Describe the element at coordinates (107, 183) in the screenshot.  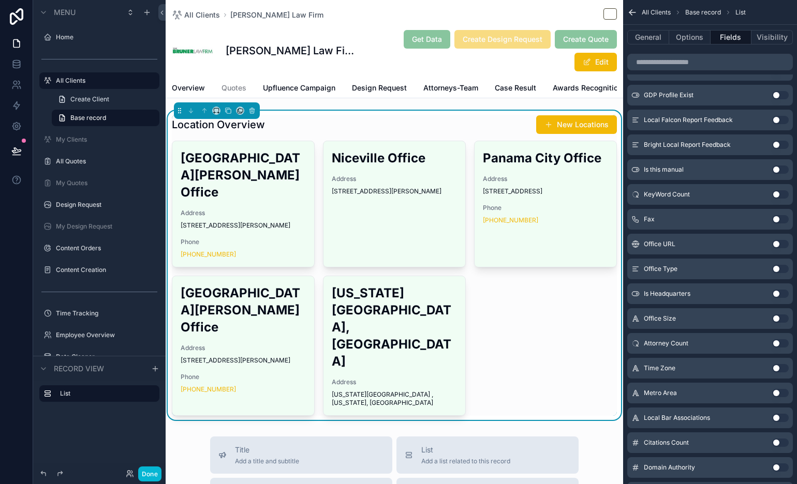
I see `a: My Quotes` at that location.